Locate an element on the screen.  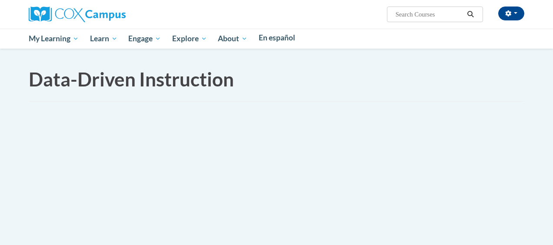
a: About is located at coordinates (233, 39).